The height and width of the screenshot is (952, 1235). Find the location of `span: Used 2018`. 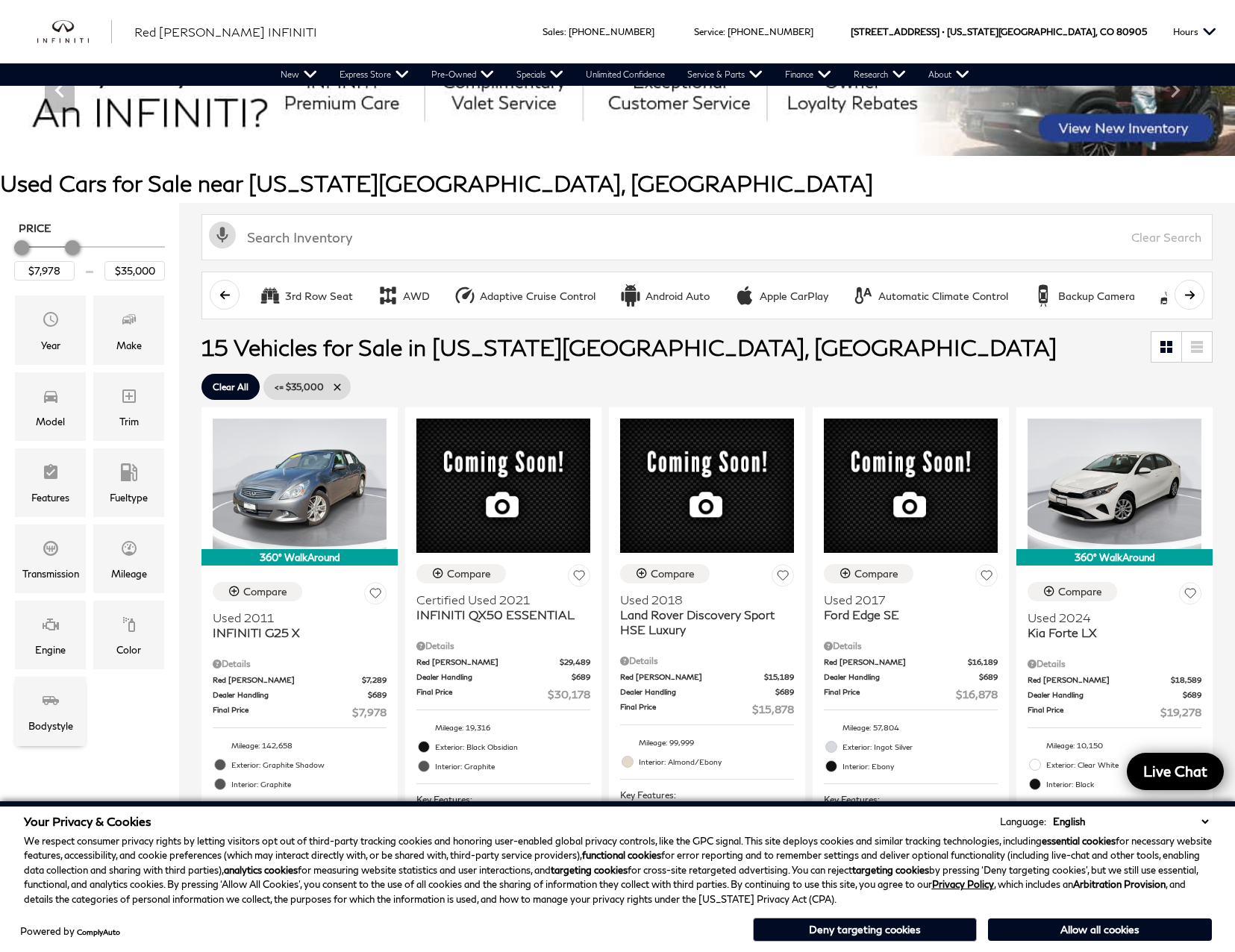

span: Used 2018 is located at coordinates (702, 600).